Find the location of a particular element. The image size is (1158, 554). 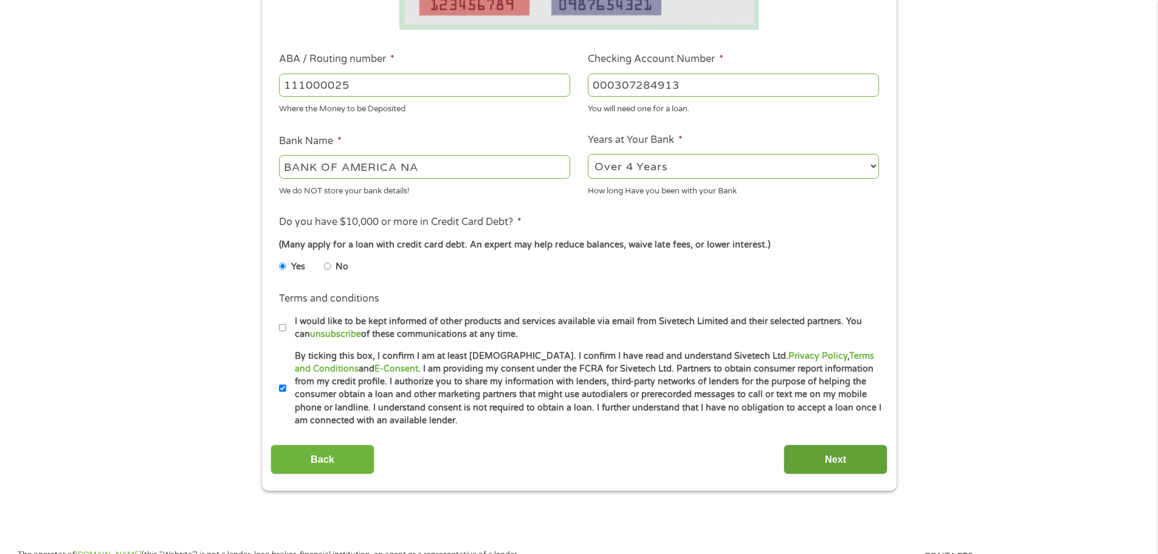

a: E-Consent is located at coordinates (396, 368).